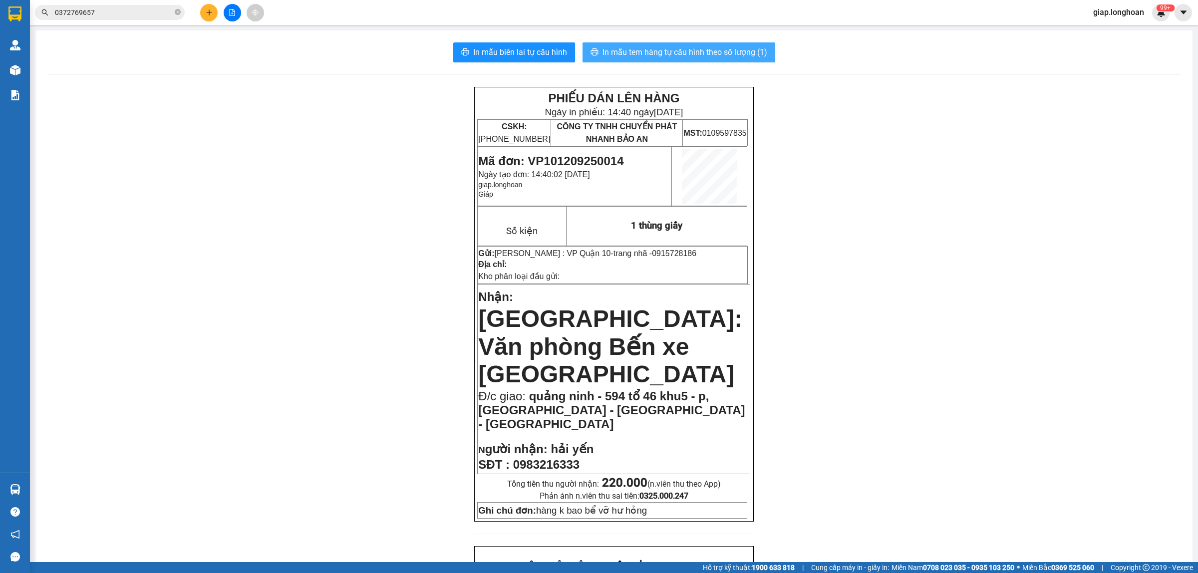  I want to click on button: printerIn mẫu biên lai tự cấu hình, so click(514, 52).